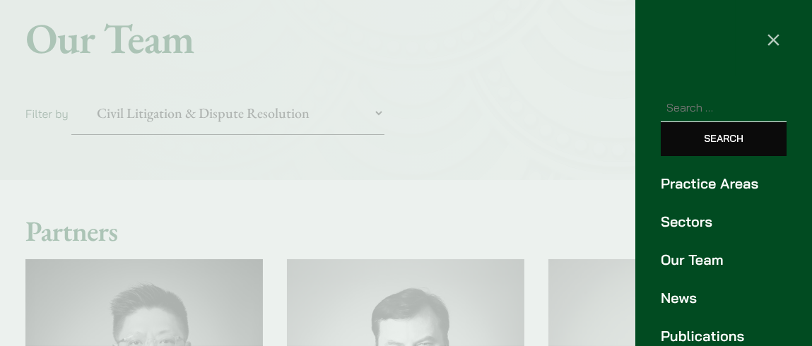 This screenshot has height=346, width=812. I want to click on a: Our Team, so click(724, 260).